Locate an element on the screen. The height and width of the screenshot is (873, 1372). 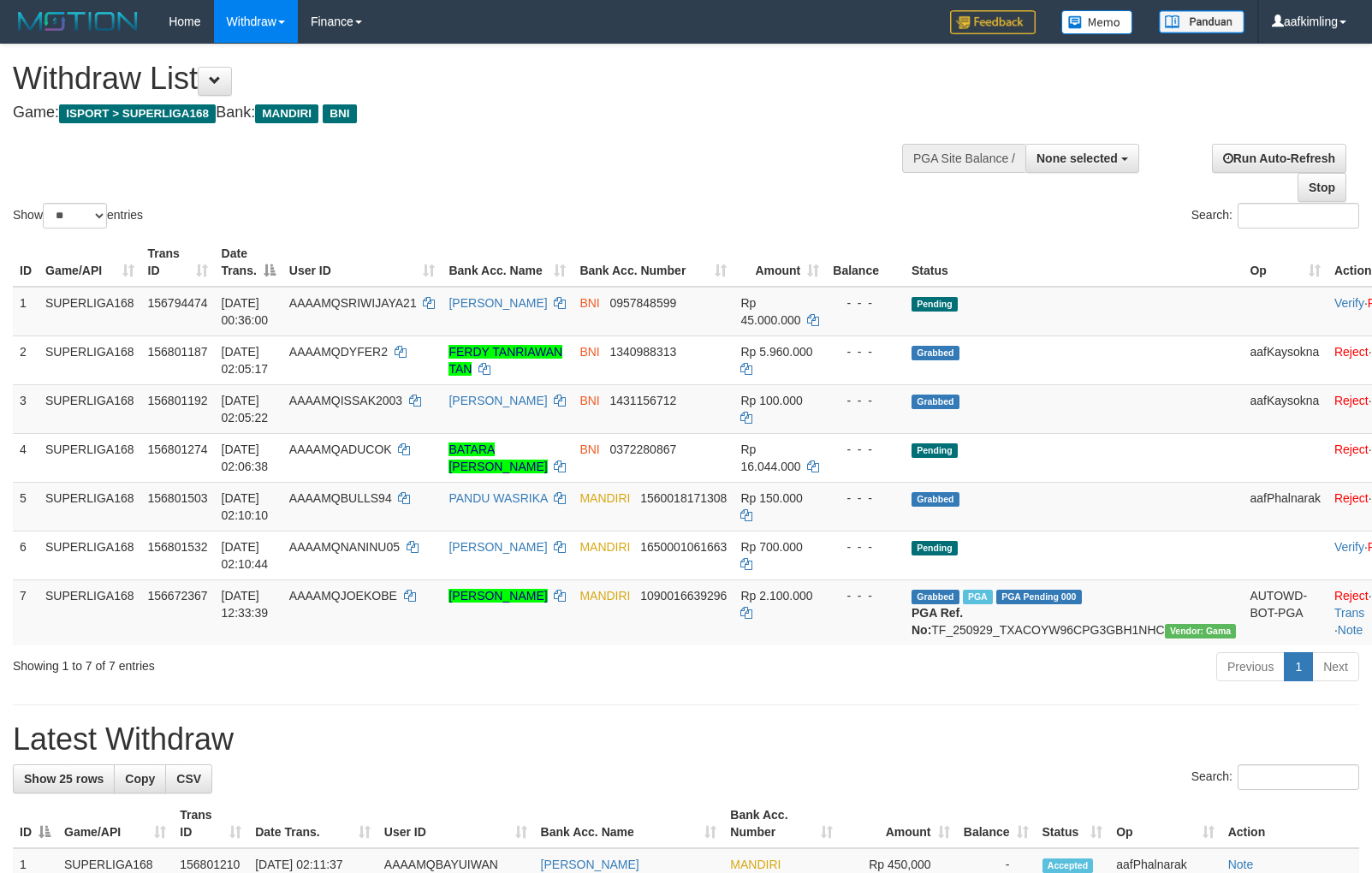
span: Copy 1560018171308 to clipboard is located at coordinates (683, 498).